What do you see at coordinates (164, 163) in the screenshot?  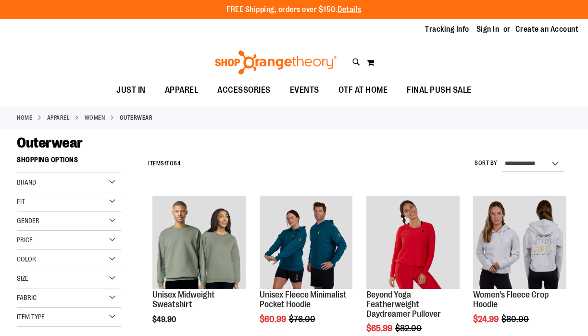 I see `h2: Items to` at bounding box center [164, 163].